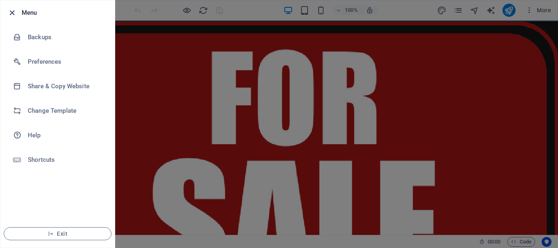  Describe the element at coordinates (58, 234) in the screenshot. I see `button: Exit` at that location.